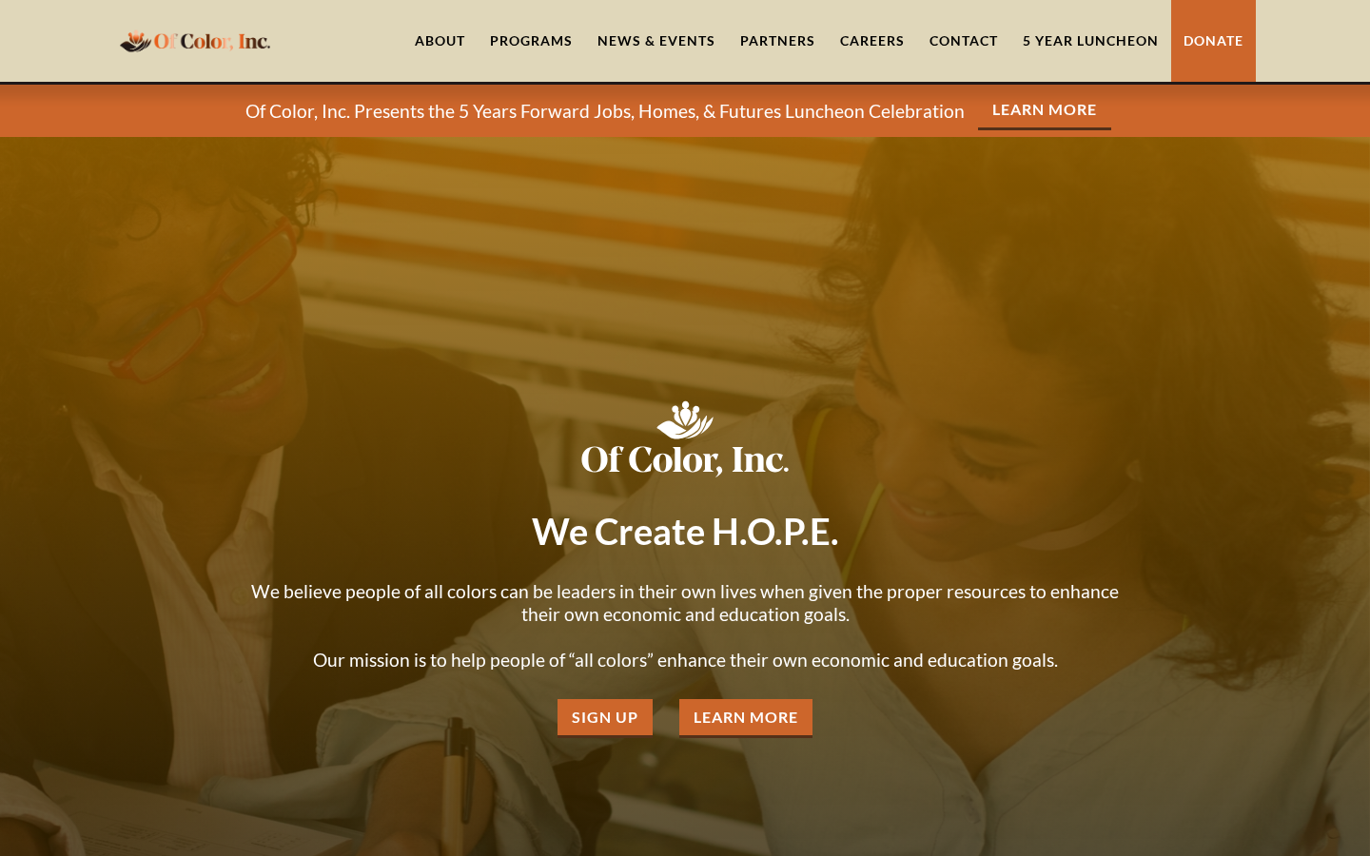  What do you see at coordinates (685, 531) in the screenshot?
I see `strong: We Create H.O.P.E.` at bounding box center [685, 531].